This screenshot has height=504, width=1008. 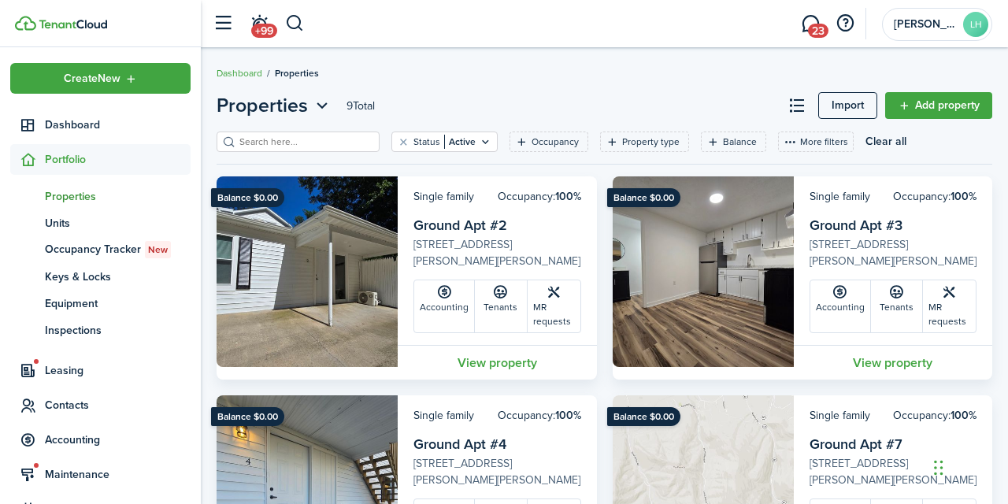 What do you see at coordinates (274, 106) in the screenshot?
I see `portfolio-header-page-nav: Properties` at bounding box center [274, 106].